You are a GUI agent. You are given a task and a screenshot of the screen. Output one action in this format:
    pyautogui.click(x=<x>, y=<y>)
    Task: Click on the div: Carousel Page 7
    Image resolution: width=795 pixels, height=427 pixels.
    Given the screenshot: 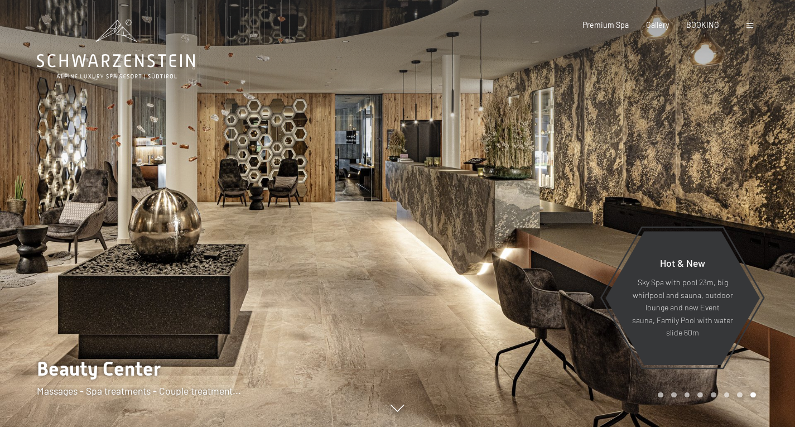 What is the action you would take?
    pyautogui.click(x=740, y=395)
    